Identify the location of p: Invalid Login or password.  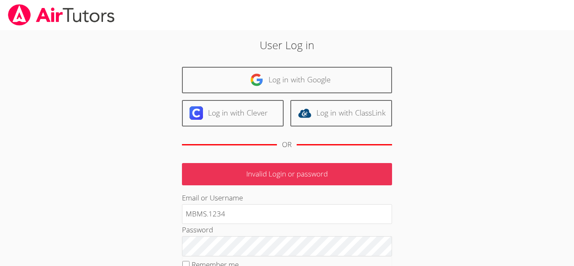
(287, 174).